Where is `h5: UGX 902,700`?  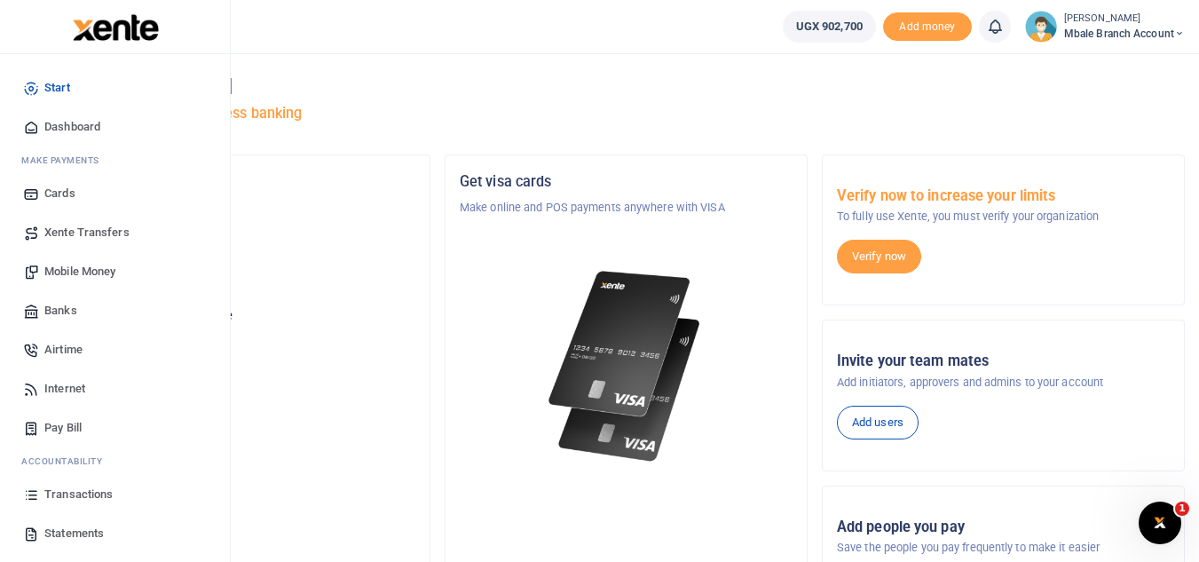
h5: UGX 902,700 is located at coordinates (248, 338).